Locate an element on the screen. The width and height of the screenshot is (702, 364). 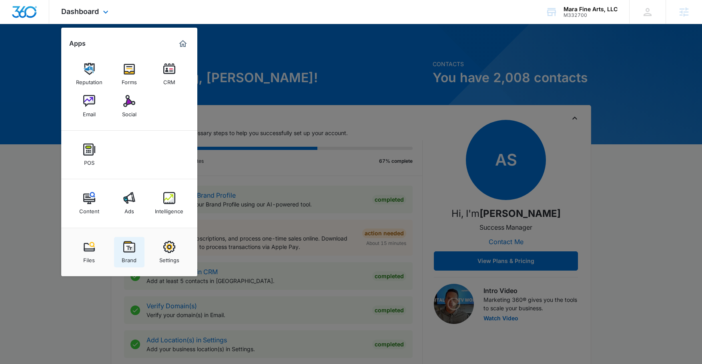
div: Brand is located at coordinates (129, 258).